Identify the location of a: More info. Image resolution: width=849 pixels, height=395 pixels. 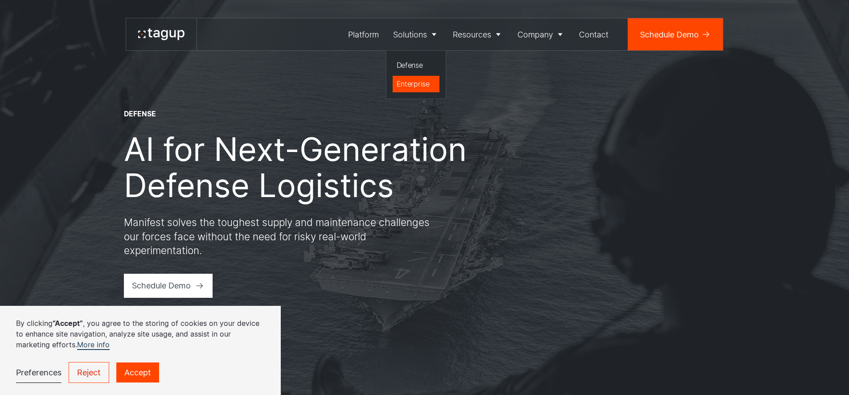
(93, 345).